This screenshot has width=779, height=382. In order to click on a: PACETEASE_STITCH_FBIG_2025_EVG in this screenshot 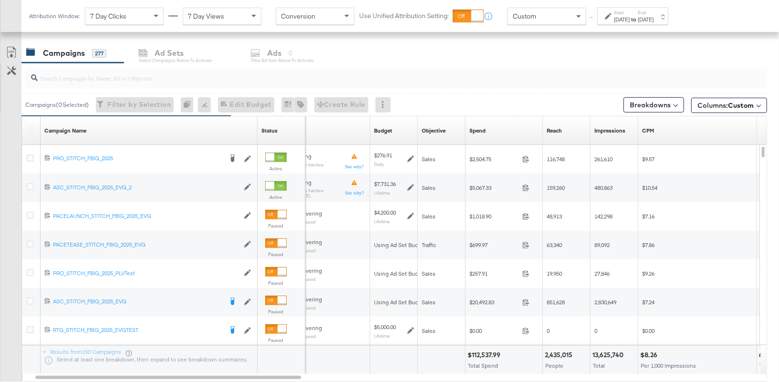, I will do `click(146, 245)`.